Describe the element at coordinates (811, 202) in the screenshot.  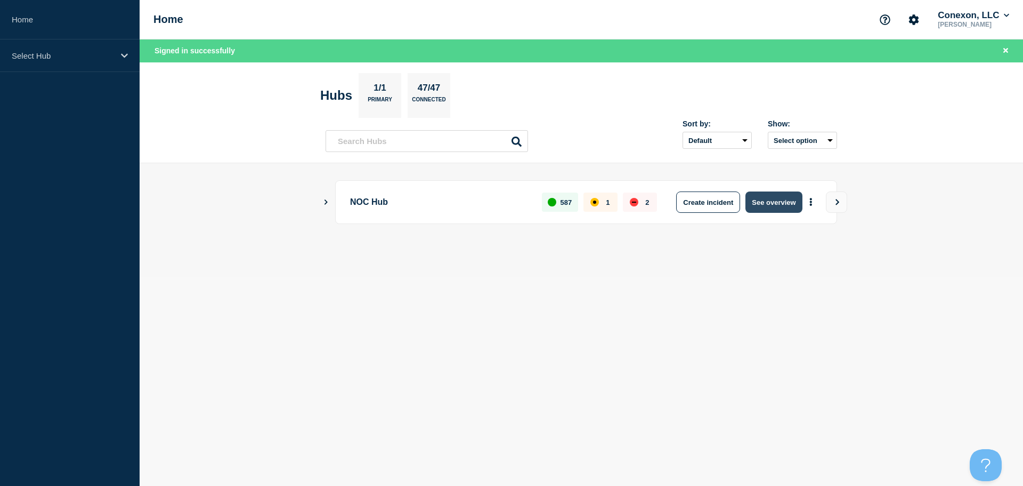
I see `button: More actions` at that location.